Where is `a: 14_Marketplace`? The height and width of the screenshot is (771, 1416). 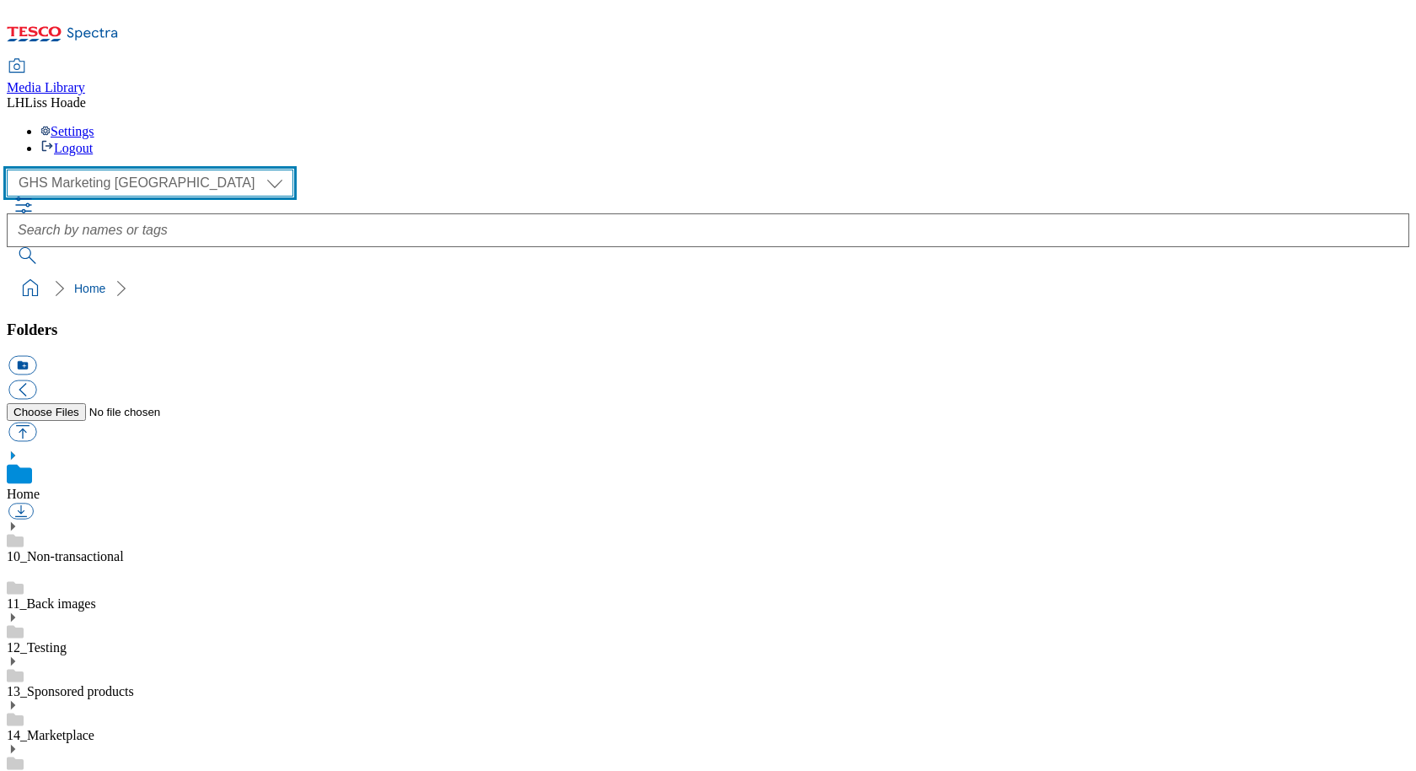
a: 14_Marketplace is located at coordinates (51, 734).